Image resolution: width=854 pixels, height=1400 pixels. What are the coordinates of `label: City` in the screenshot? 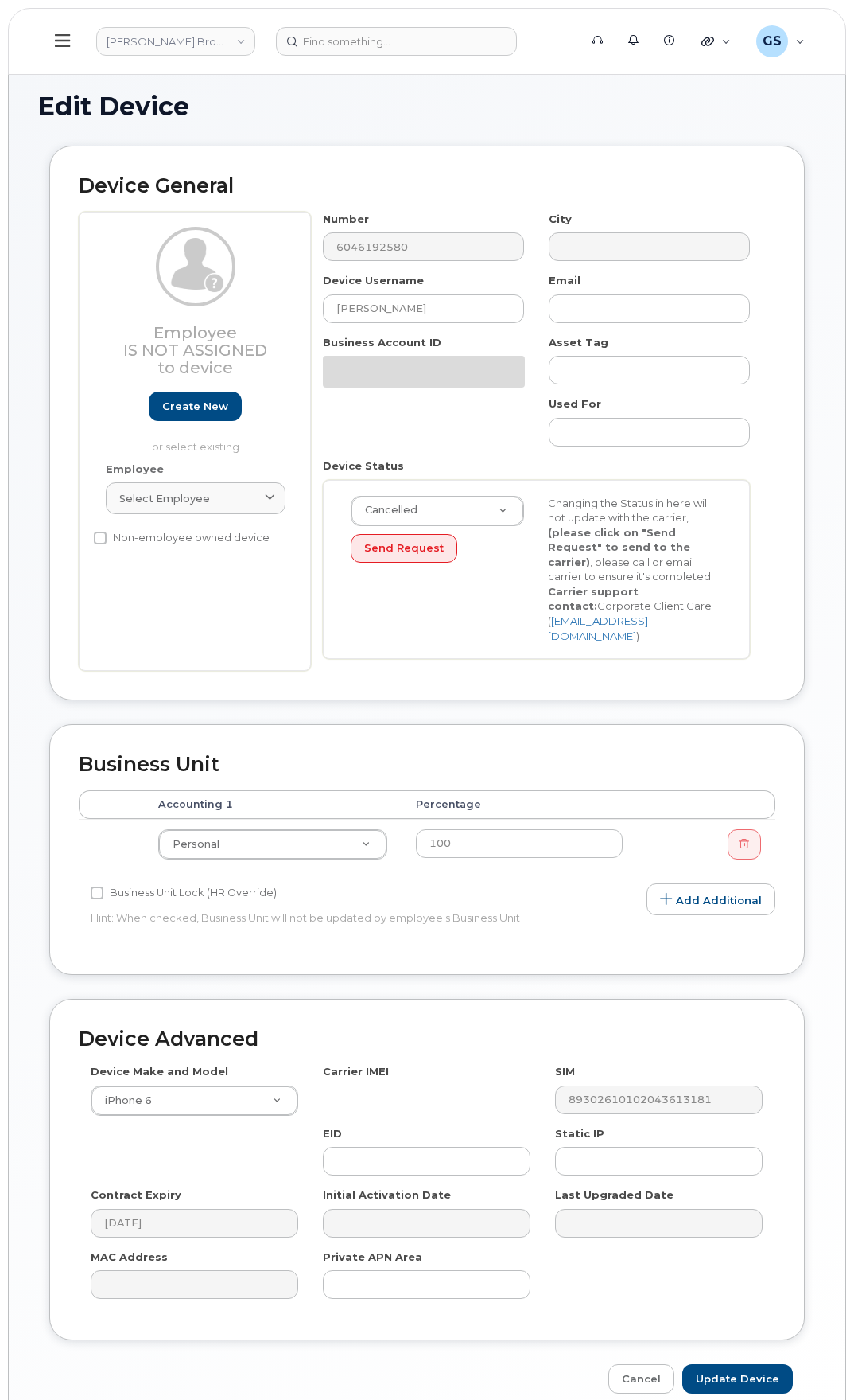 It's located at (560, 219).